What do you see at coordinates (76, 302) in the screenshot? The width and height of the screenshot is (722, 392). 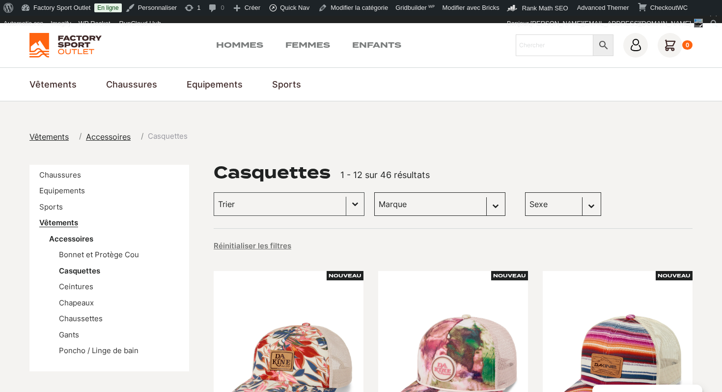 I see `a: Chapeaux` at bounding box center [76, 302].